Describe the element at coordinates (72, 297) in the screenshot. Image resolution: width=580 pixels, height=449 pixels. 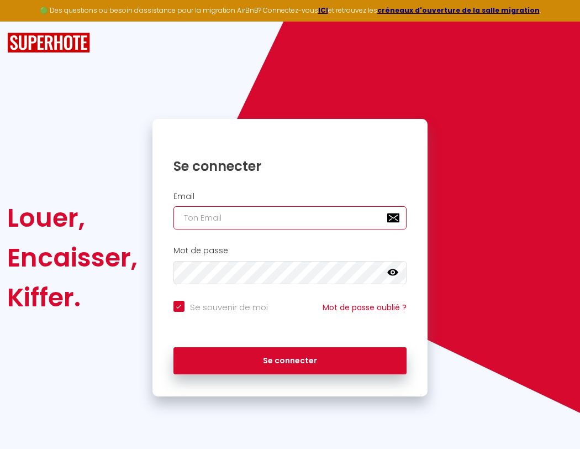
I see `div: Kiffer.` at that location.